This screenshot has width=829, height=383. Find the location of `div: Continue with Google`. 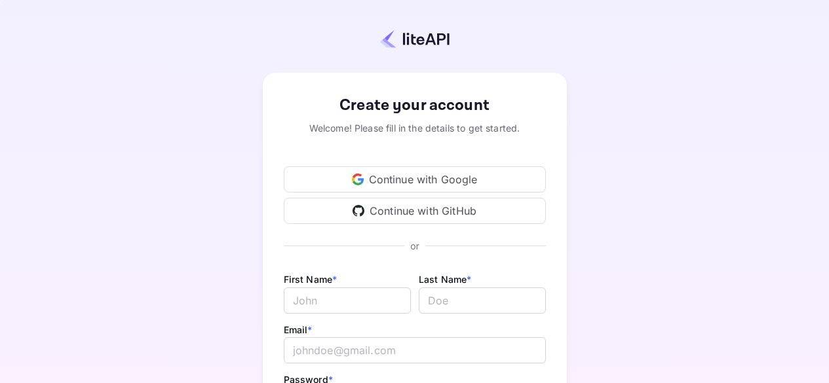

div: Continue with Google is located at coordinates (415, 180).